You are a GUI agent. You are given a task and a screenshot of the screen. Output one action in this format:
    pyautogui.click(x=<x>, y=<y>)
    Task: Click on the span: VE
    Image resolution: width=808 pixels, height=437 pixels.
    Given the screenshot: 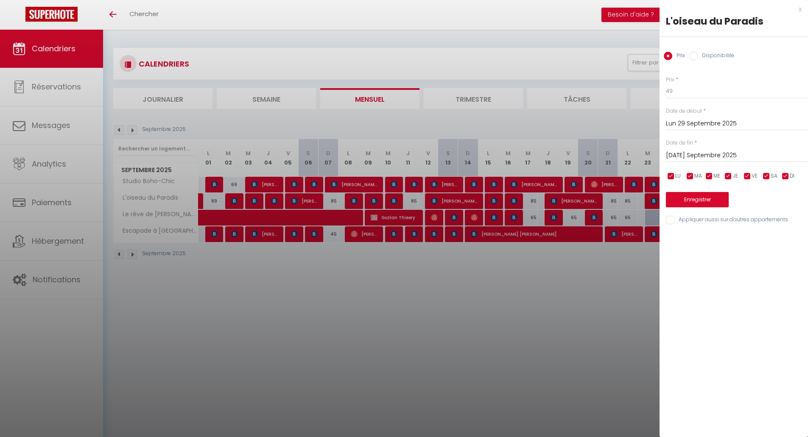 What is the action you would take?
    pyautogui.click(x=755, y=176)
    